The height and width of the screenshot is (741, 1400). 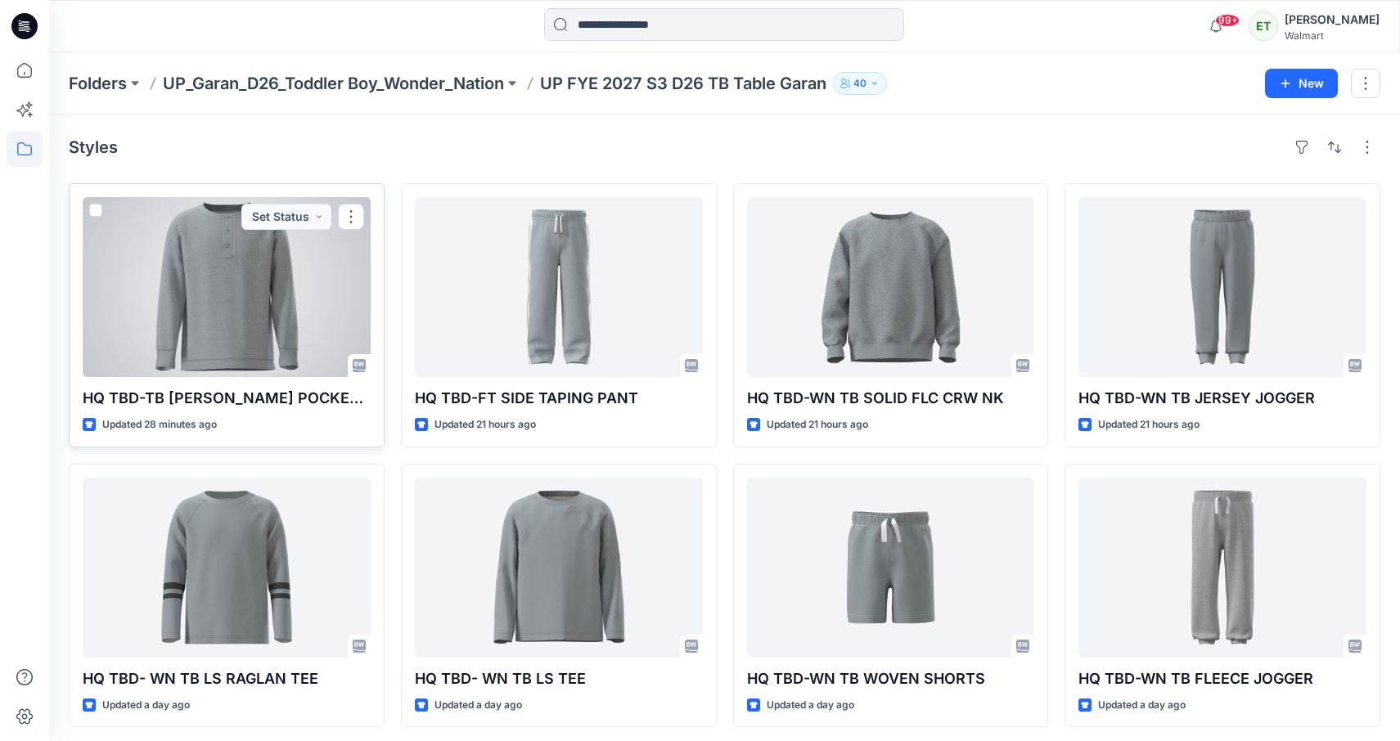 What do you see at coordinates (891, 287) in the screenshot?
I see `a: HQ TBD-WN TB SOLID FLC CRW NK` at bounding box center [891, 287].